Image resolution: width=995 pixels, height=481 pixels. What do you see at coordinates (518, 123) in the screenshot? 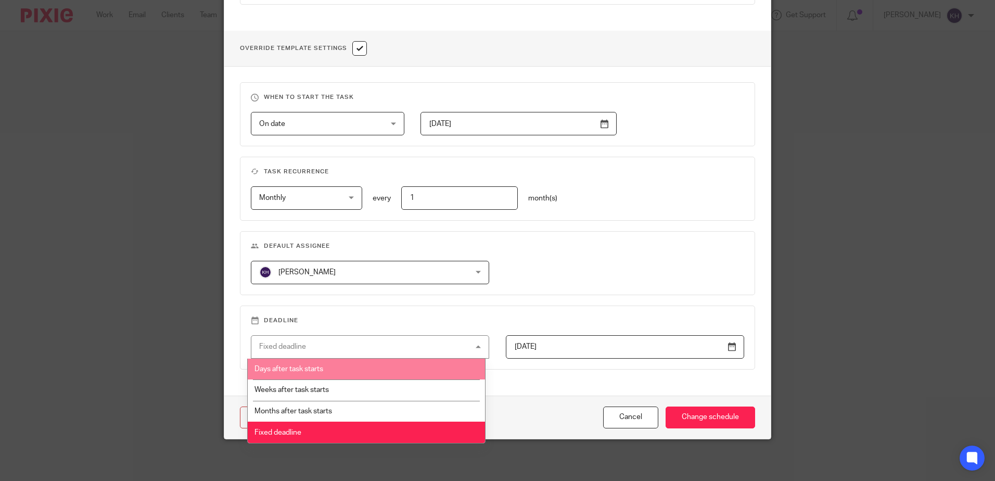
I see `input: Use the arrow keys to pick a date` at bounding box center [518, 123].